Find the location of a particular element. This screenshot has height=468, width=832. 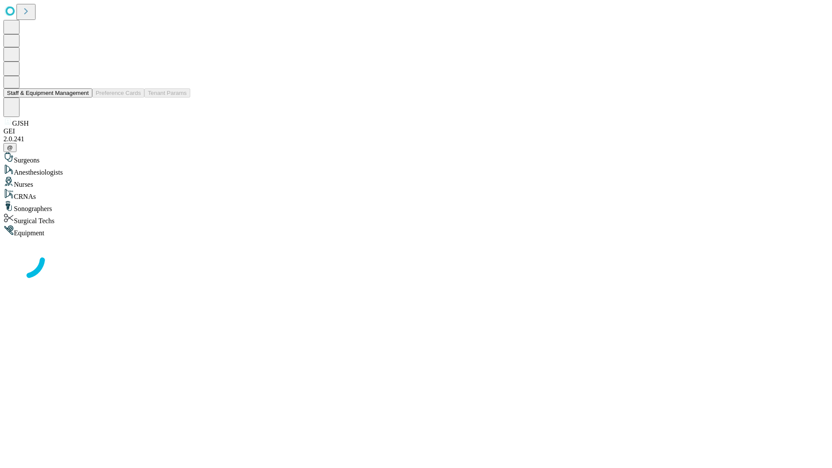

div: CRNAs is located at coordinates (416, 195).